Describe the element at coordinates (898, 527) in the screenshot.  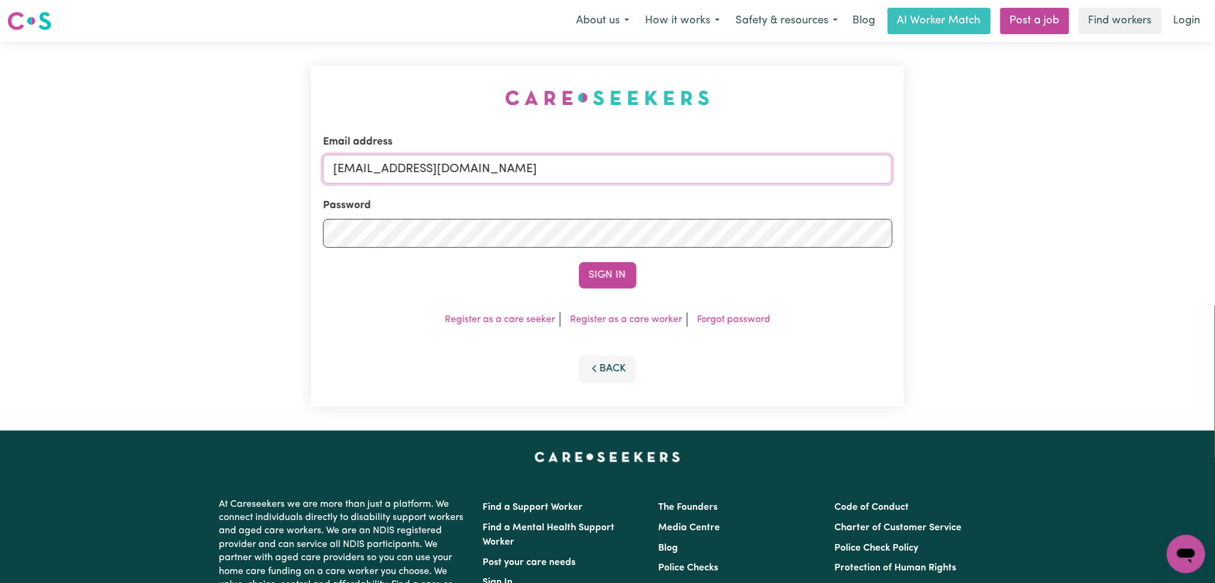
I see `a: Charter of Customer Service` at that location.